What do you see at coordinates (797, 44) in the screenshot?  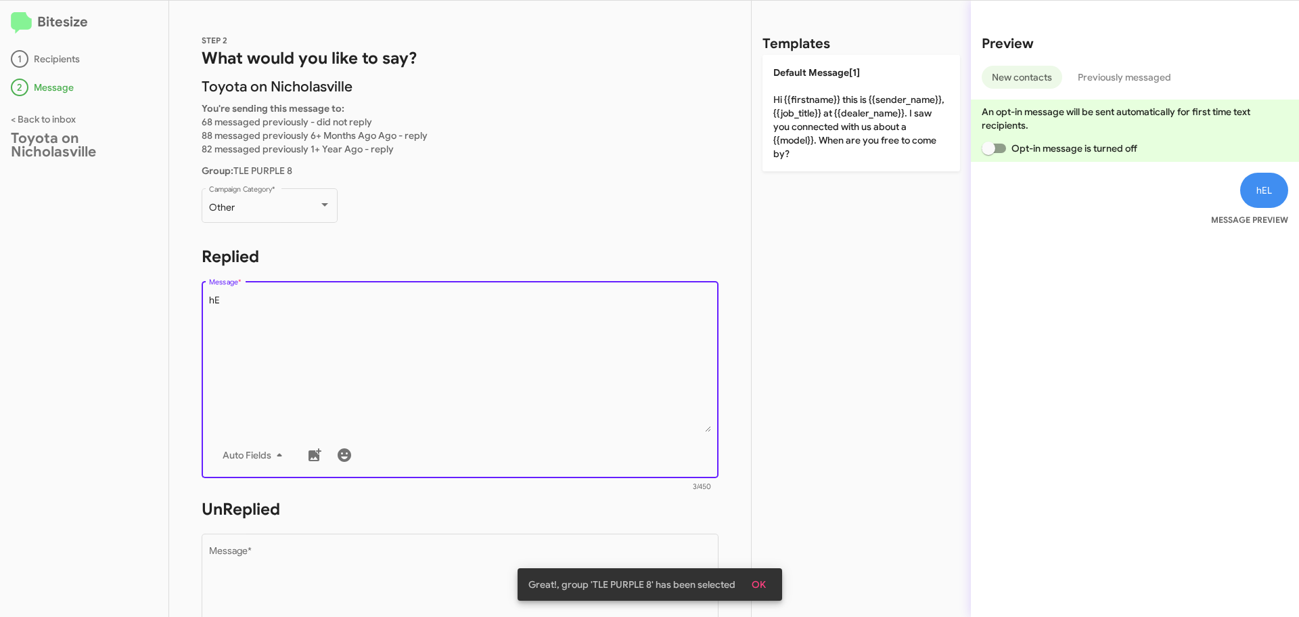 I see `h2: Templates` at bounding box center [797, 44].